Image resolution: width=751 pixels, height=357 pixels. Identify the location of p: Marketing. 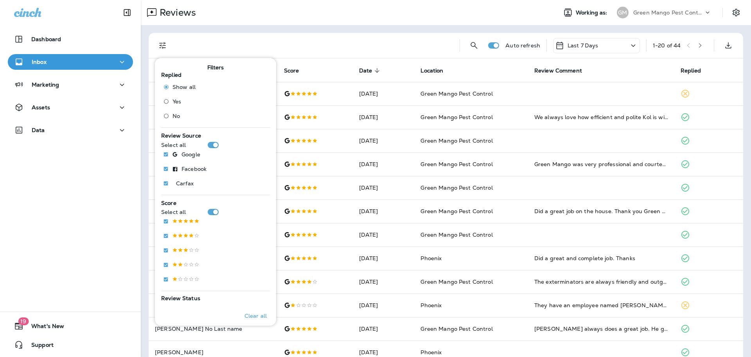
(45, 85).